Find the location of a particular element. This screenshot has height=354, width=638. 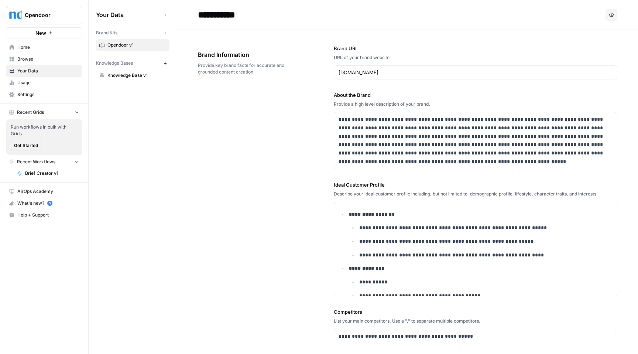

span: Knowledge Base v1 is located at coordinates (137, 75).